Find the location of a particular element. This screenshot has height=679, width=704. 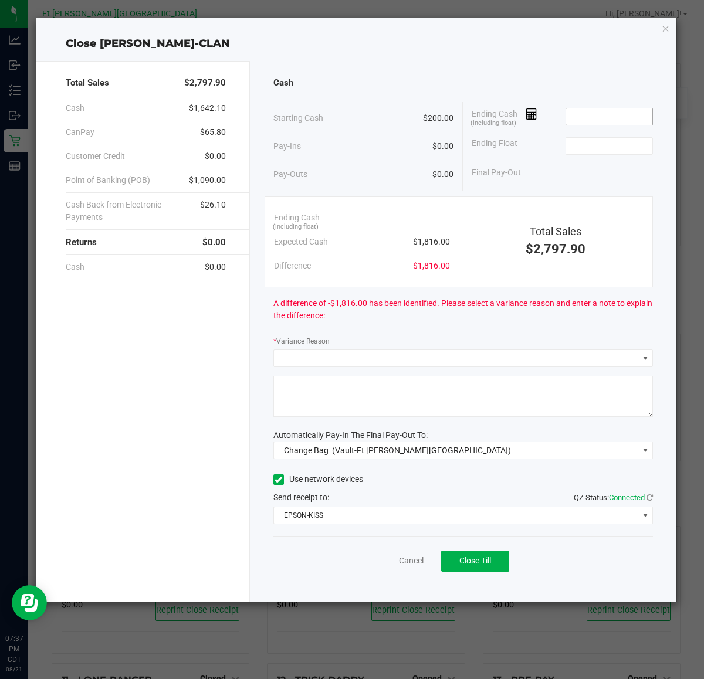

span: Difference is located at coordinates (292, 266).